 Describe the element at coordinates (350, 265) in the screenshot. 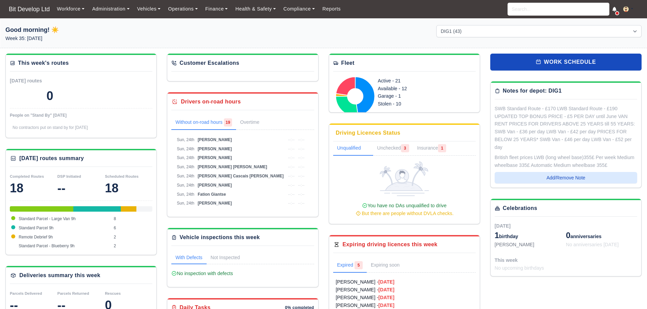

I see `a: Expired` at that location.